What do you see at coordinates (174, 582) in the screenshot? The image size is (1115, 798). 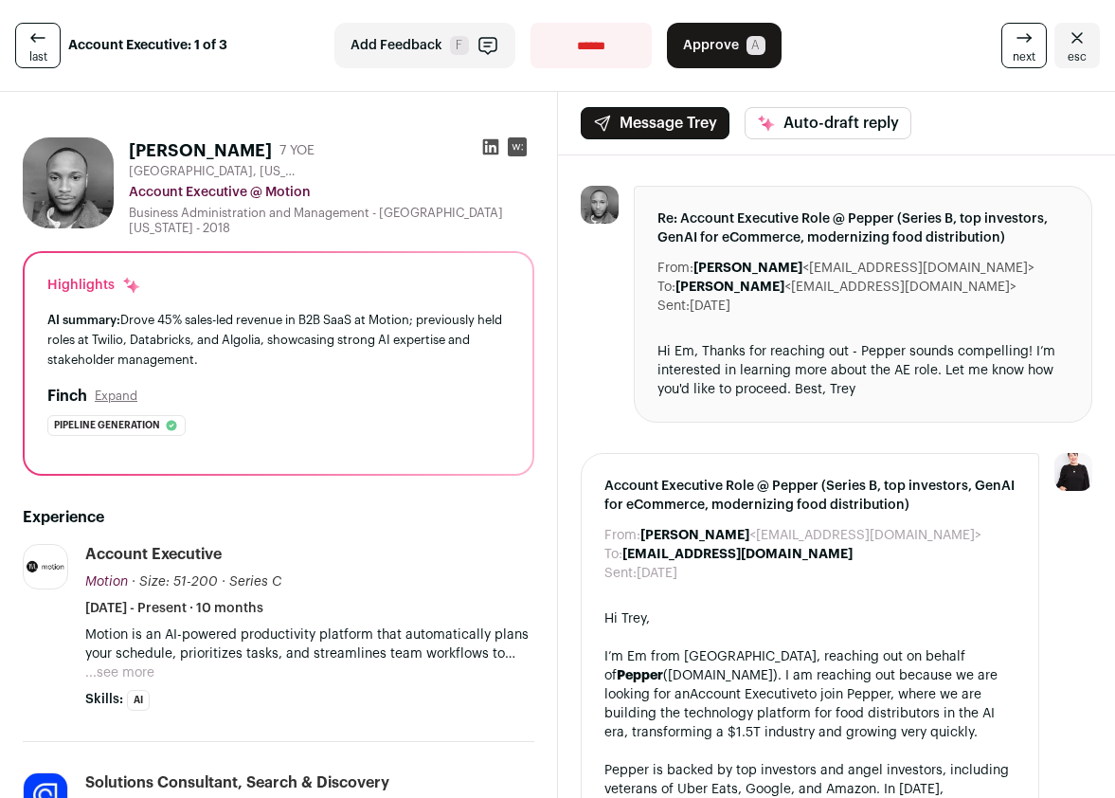 I see `span: · Size: 51-200` at bounding box center [174, 582].